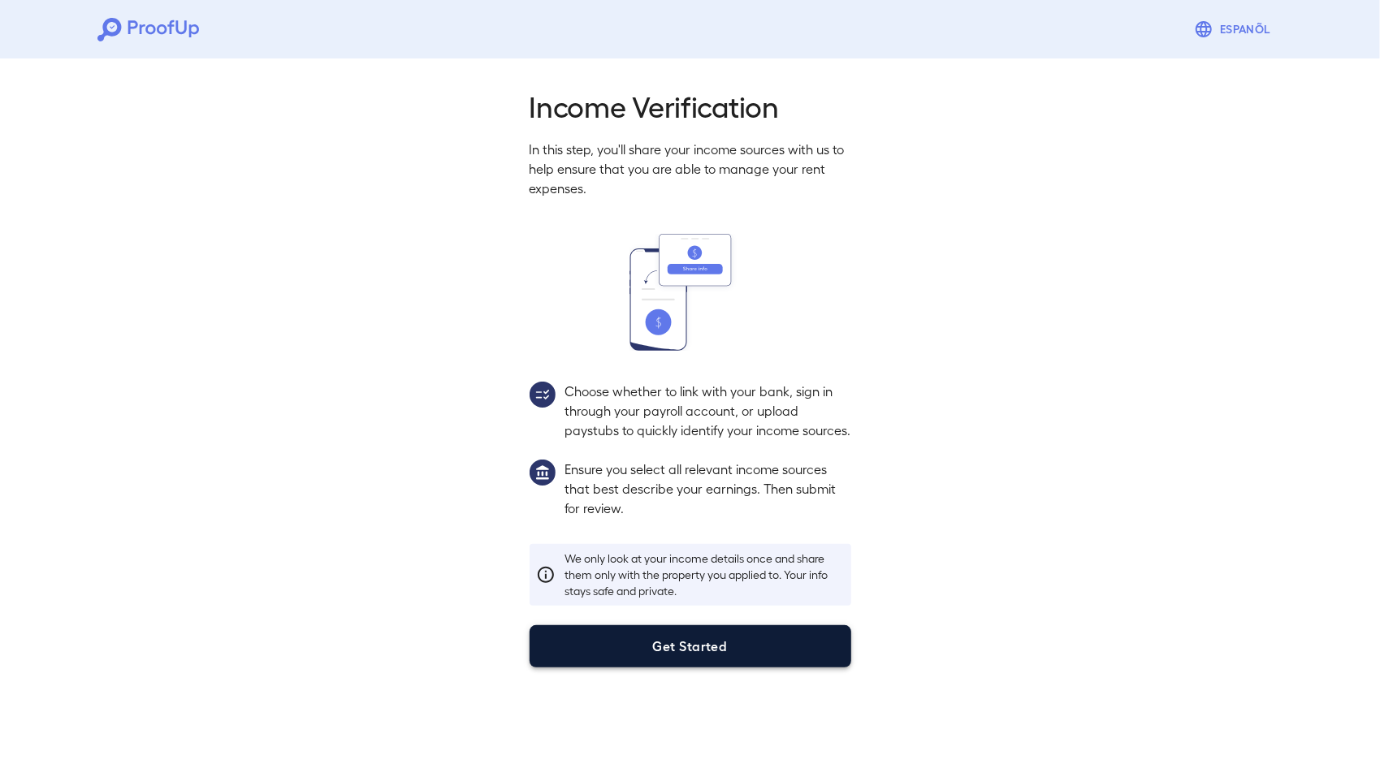 This screenshot has height=764, width=1380. I want to click on img: group1.svg, so click(542, 473).